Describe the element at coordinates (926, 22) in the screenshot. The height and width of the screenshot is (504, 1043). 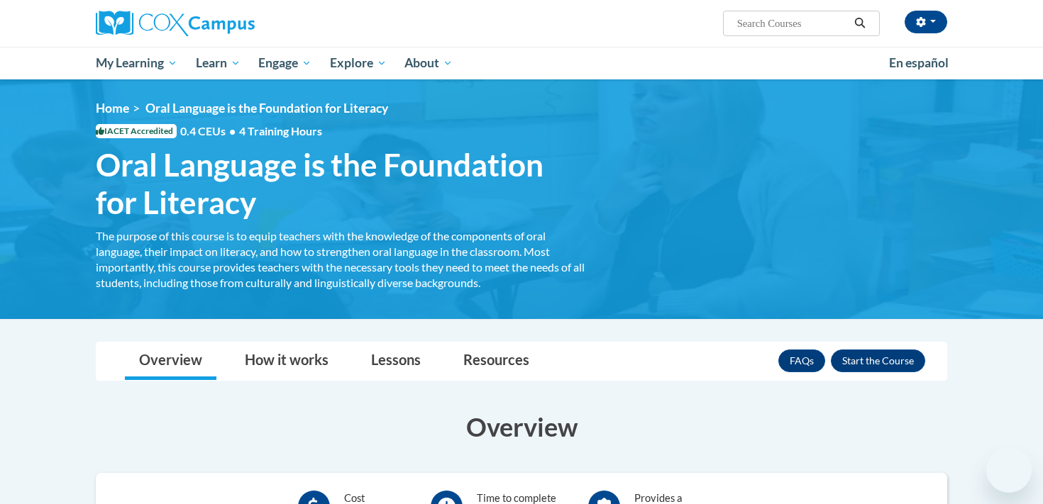
I see `button: Account Settings` at that location.